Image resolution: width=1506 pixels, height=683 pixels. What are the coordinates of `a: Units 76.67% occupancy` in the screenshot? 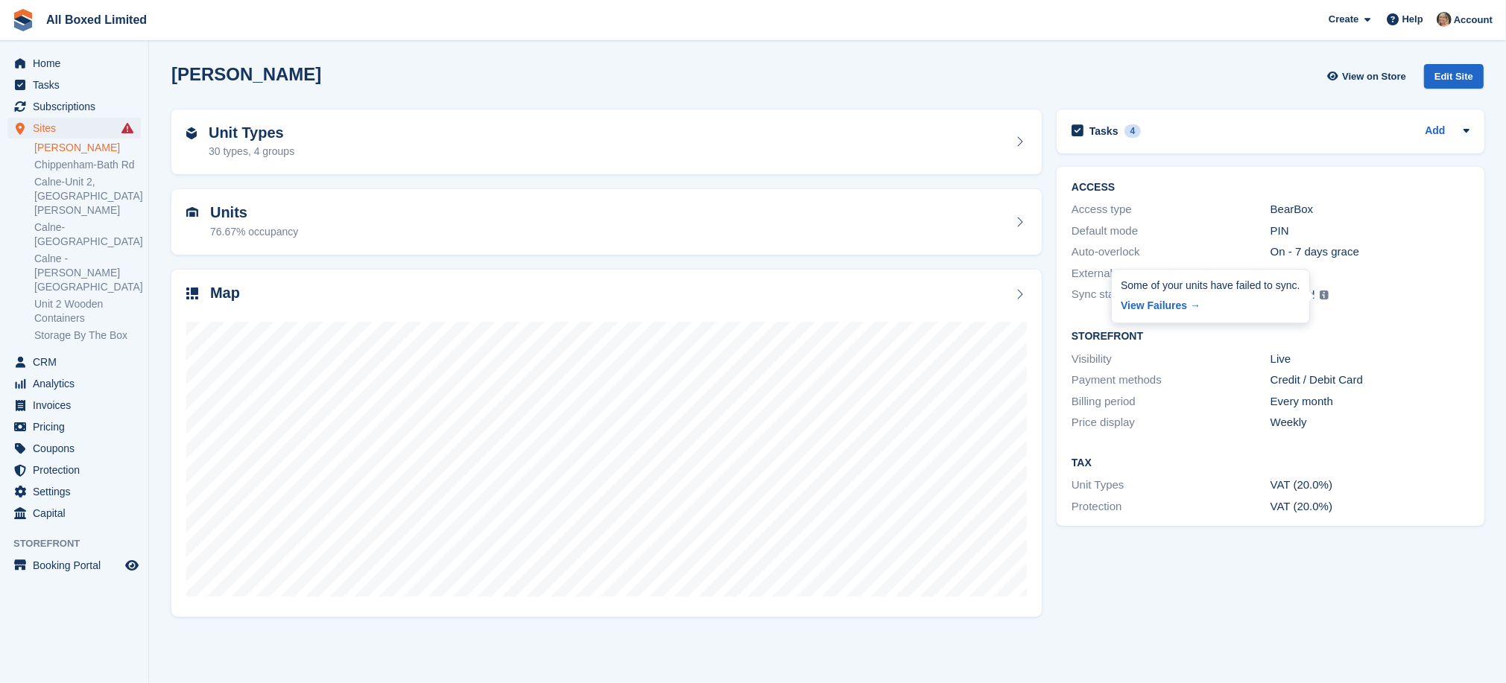 It's located at (607, 222).